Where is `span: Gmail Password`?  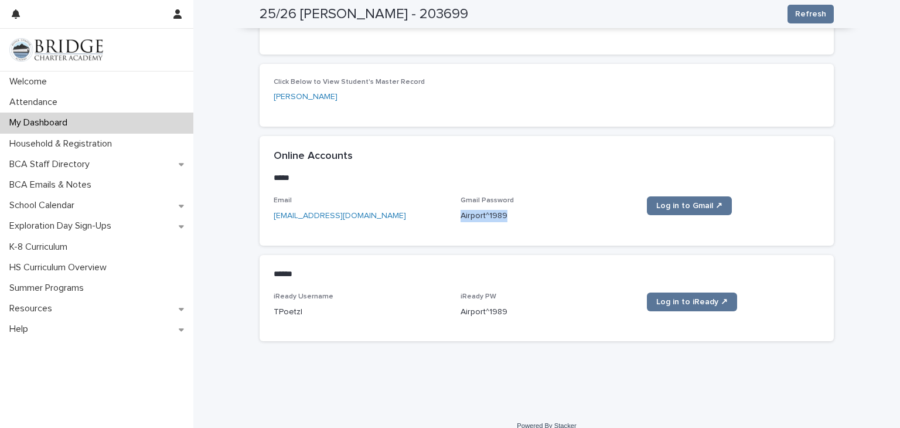
span: Gmail Password is located at coordinates (487, 200).